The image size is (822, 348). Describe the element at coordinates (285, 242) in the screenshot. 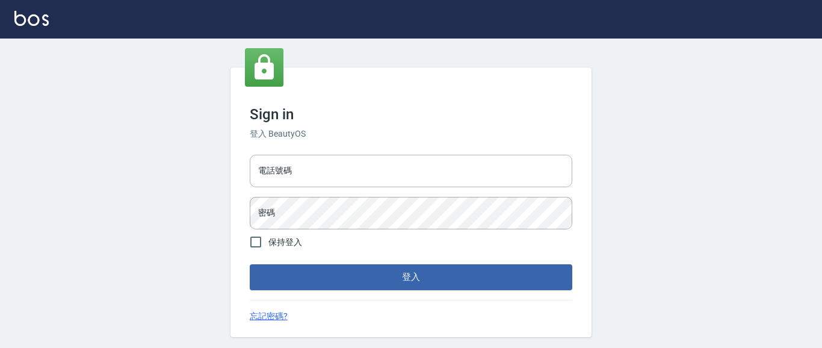

I see `span: 保持登入` at that location.